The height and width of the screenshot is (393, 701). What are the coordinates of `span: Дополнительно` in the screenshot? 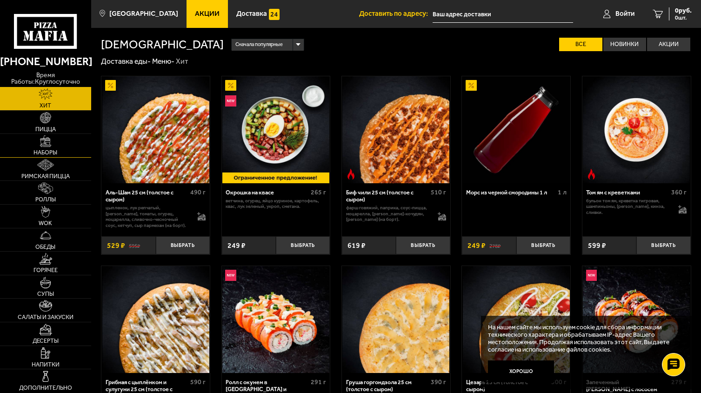 It's located at (46, 388).